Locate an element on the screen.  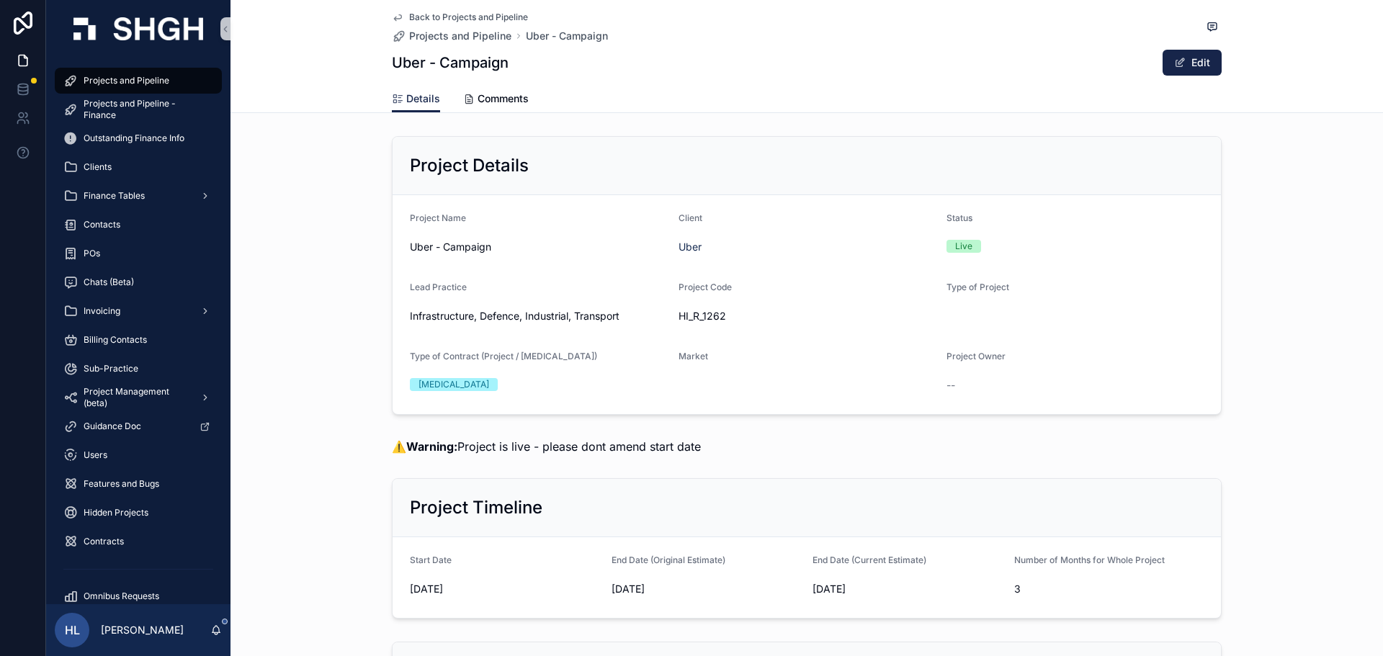
span: Guidance Doc is located at coordinates (112, 427).